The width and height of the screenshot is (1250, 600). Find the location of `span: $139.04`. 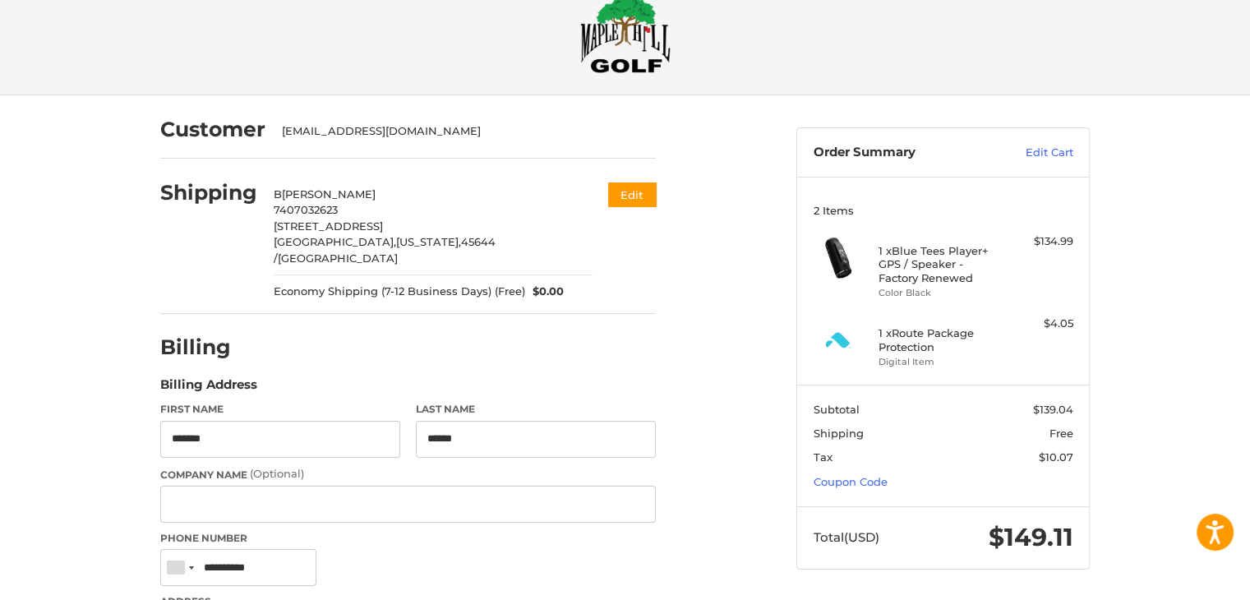

span: $139.04 is located at coordinates (1052, 409).